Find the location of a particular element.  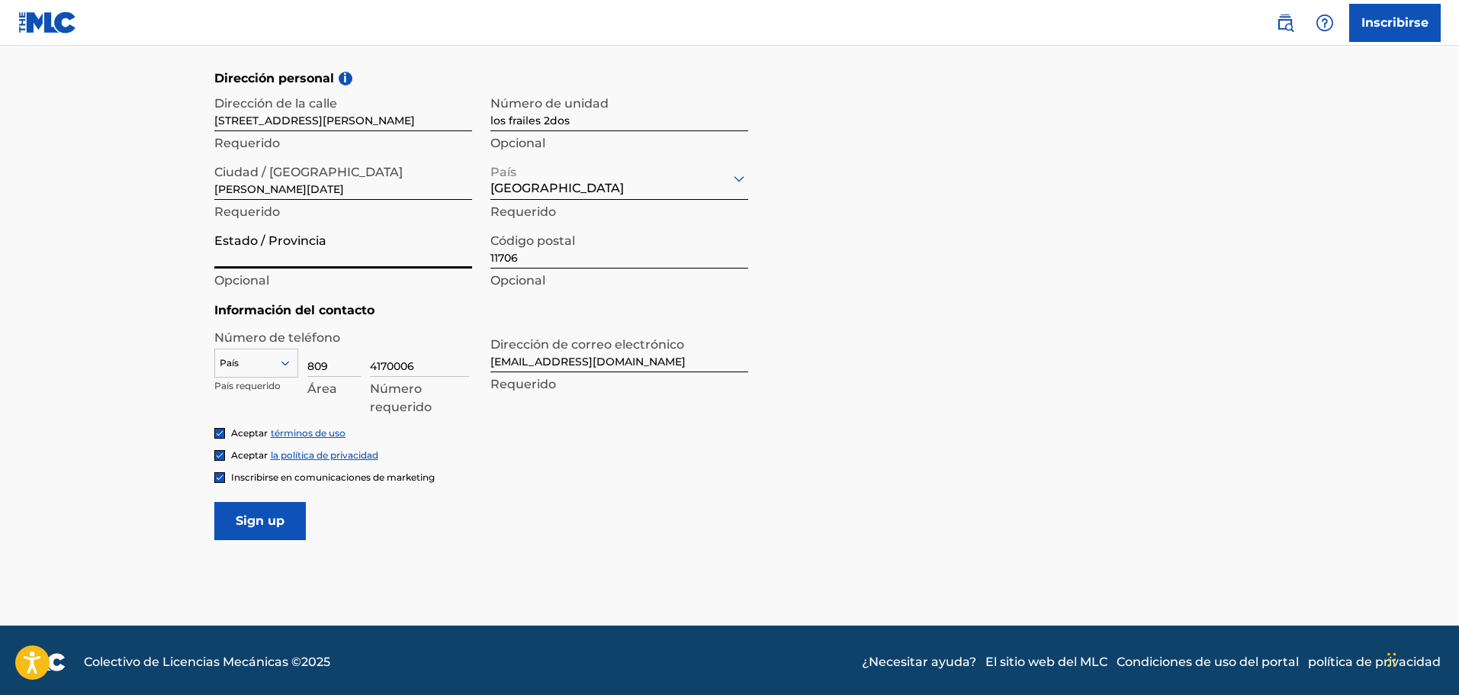

font: Inscribirse is located at coordinates (1395, 22).